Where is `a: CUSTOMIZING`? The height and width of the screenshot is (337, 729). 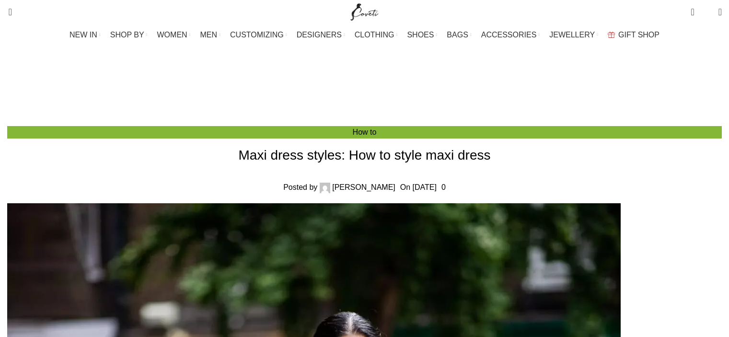
a: CUSTOMIZING is located at coordinates (258, 35).